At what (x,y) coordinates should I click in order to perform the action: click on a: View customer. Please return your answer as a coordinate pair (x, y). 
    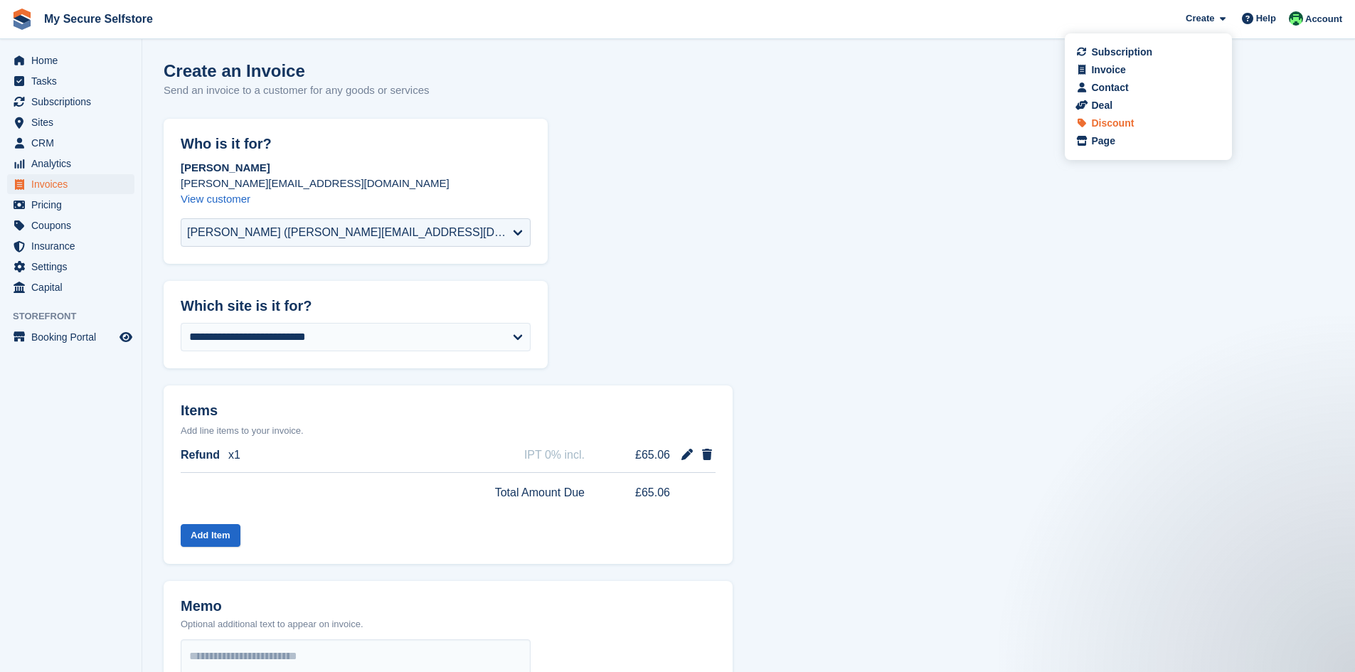
    Looking at the image, I should click on (215, 198).